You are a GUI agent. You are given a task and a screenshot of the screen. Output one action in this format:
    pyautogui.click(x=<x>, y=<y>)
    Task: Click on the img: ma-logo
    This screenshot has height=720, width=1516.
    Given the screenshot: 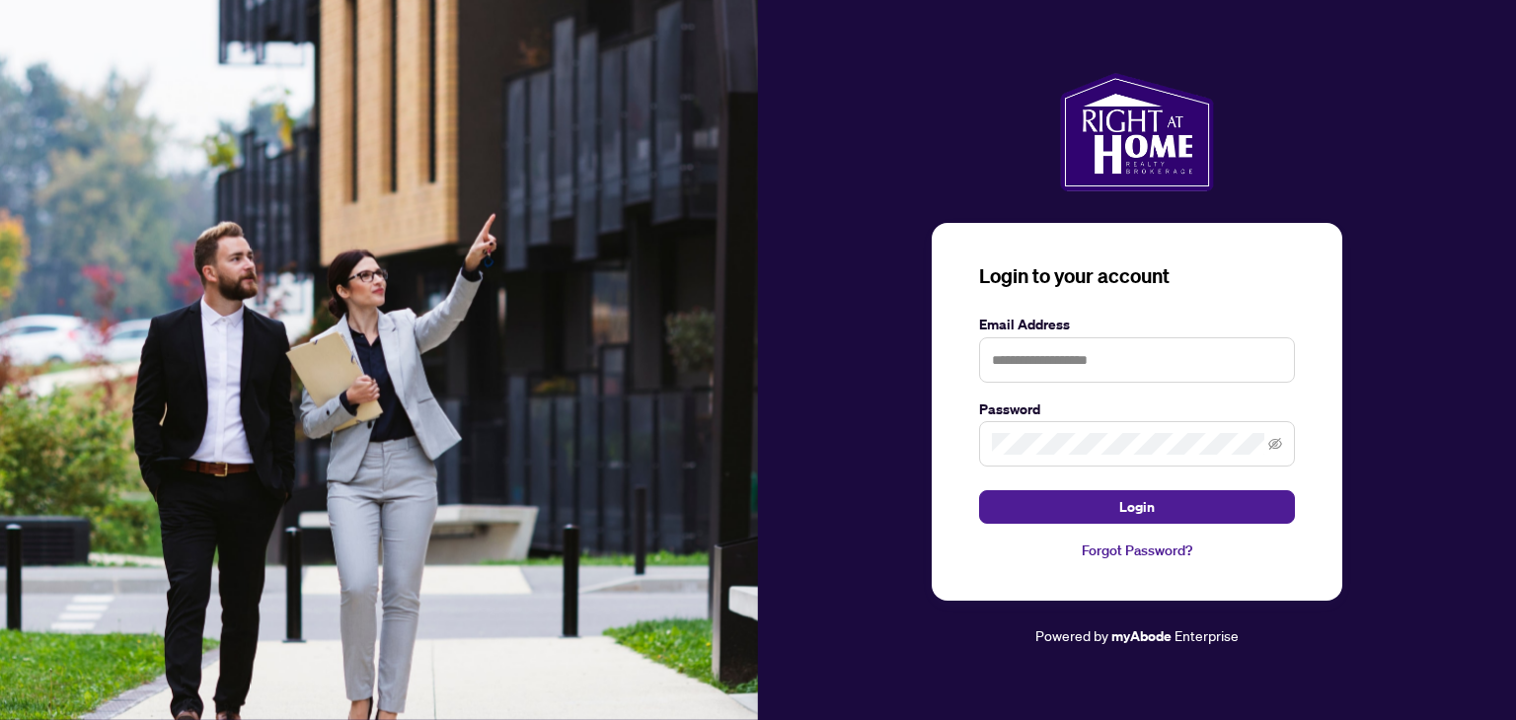 What is the action you would take?
    pyautogui.click(x=1136, y=132)
    